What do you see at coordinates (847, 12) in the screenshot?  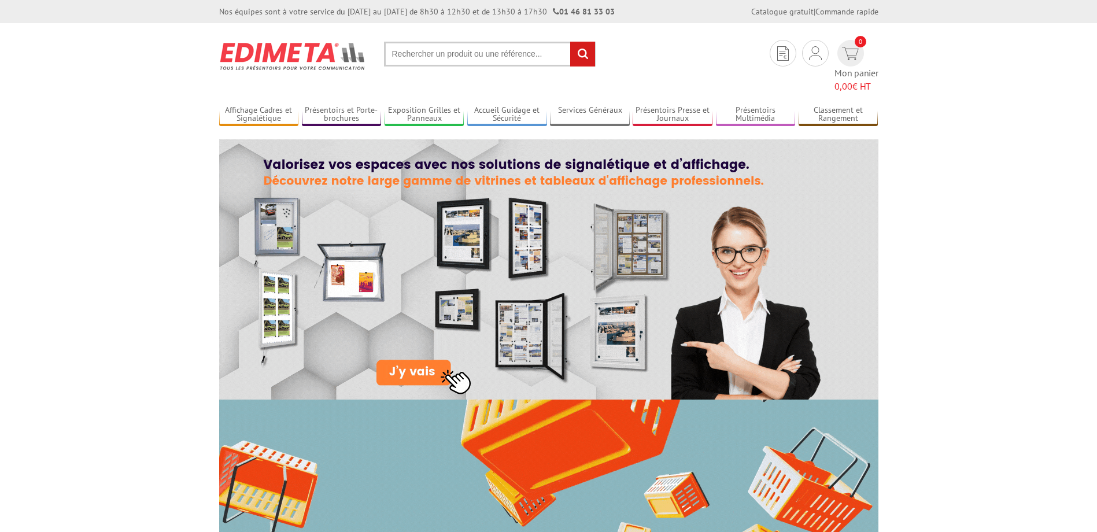 I see `a: Commande rapide` at bounding box center [847, 12].